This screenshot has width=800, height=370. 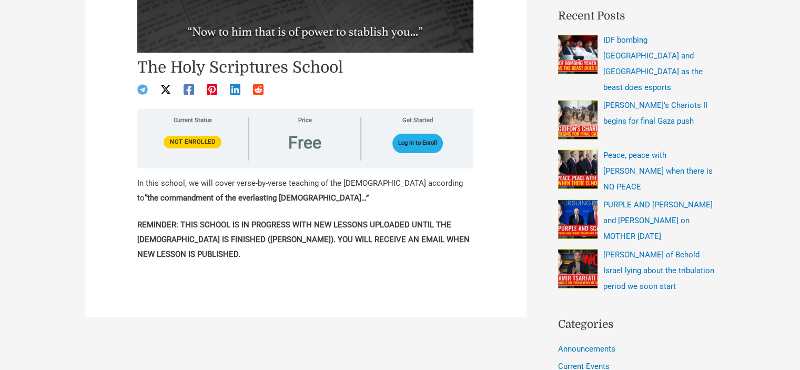 What do you see at coordinates (212, 89) in the screenshot?
I see `a: Pinterest` at bounding box center [212, 89].